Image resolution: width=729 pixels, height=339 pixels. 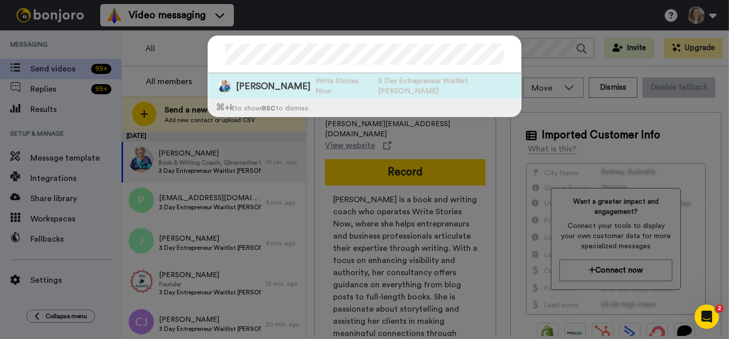 What do you see at coordinates (344, 86) in the screenshot?
I see `span: Write Stories Now` at bounding box center [344, 86].